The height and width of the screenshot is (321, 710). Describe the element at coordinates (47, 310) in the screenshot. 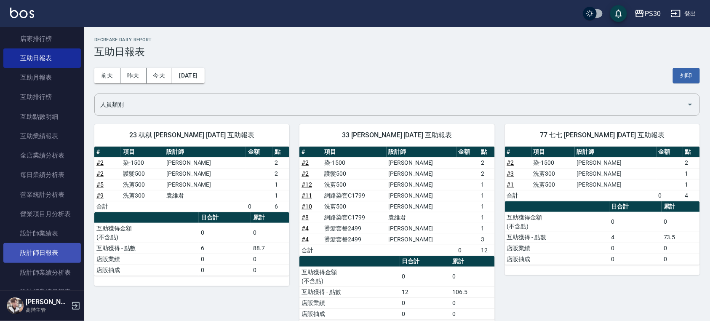

I see `p: 高階主管` at that location.